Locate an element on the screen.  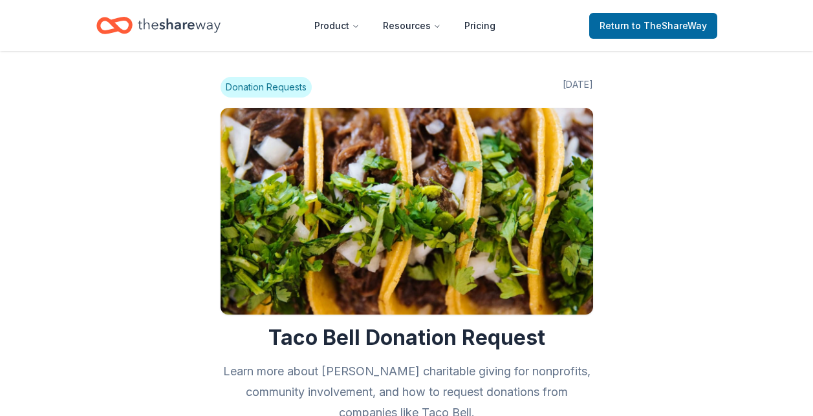
nav: Main is located at coordinates (405, 25).